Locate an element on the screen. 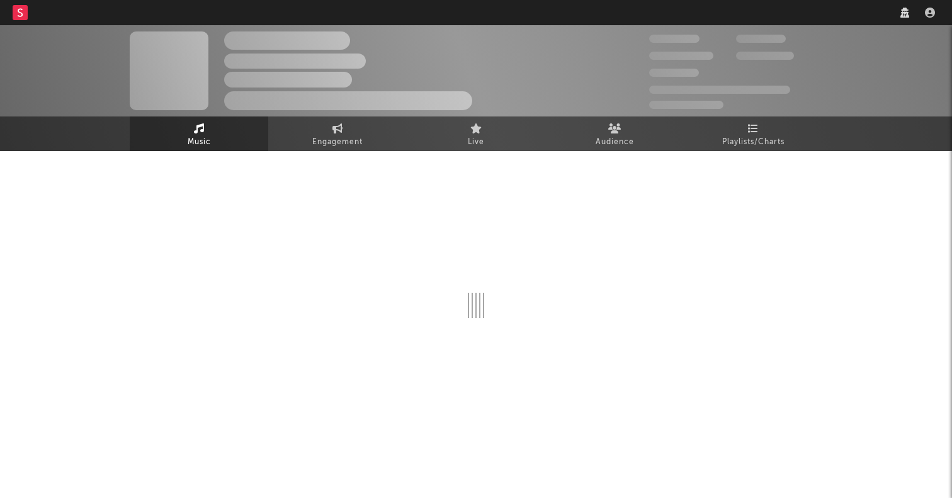  a: Live is located at coordinates (476, 133).